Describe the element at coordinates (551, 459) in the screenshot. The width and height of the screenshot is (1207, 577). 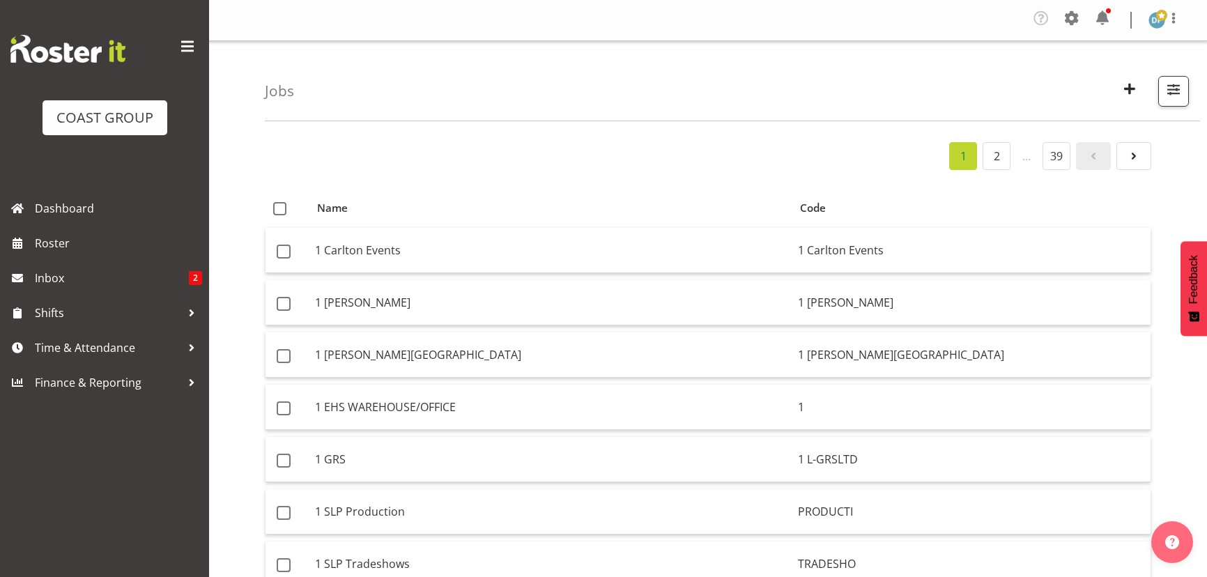
I see `td: 1 GRS` at that location.